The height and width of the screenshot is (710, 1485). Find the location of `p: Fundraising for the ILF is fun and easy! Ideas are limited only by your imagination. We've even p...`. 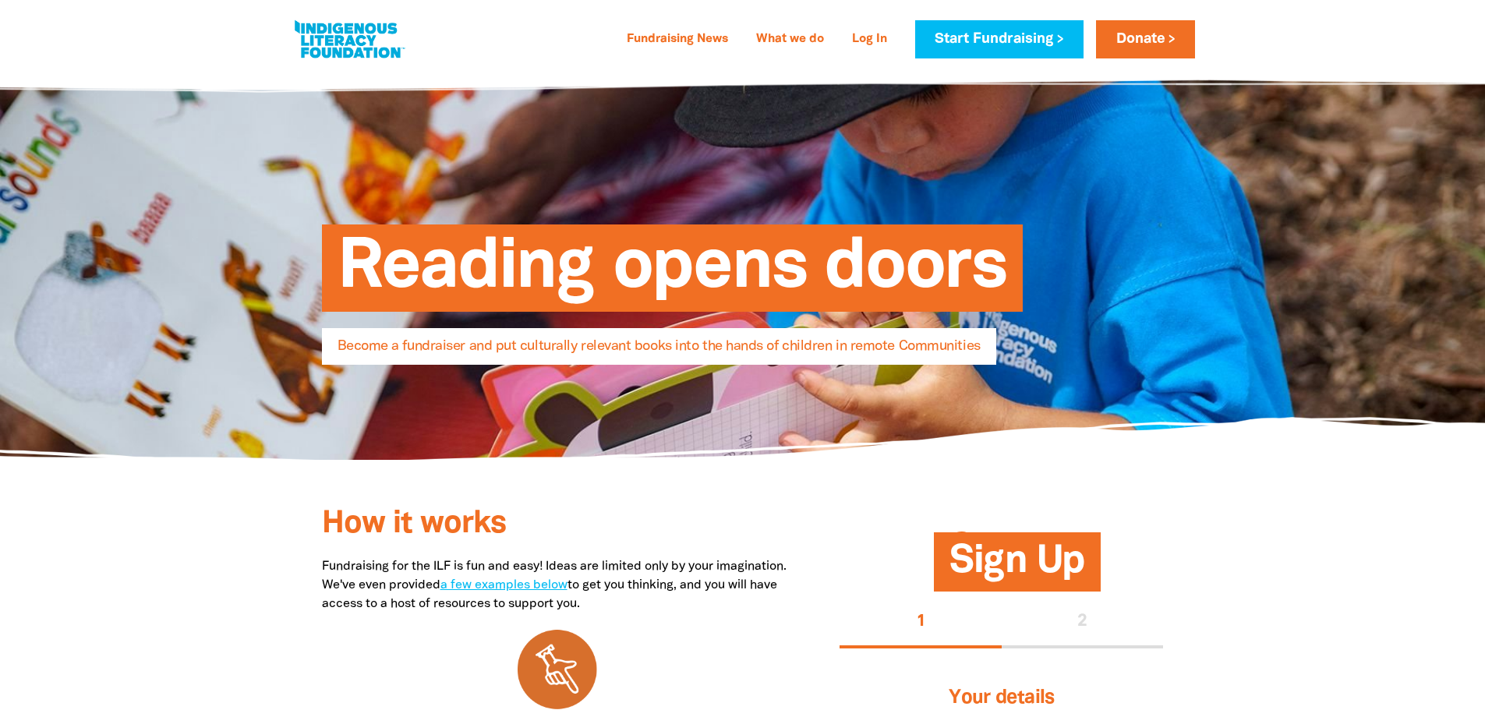

p: Fundraising for the ILF is fun and easy! Ideas are limited only by your imagination. We've even p... is located at coordinates (557, 586).